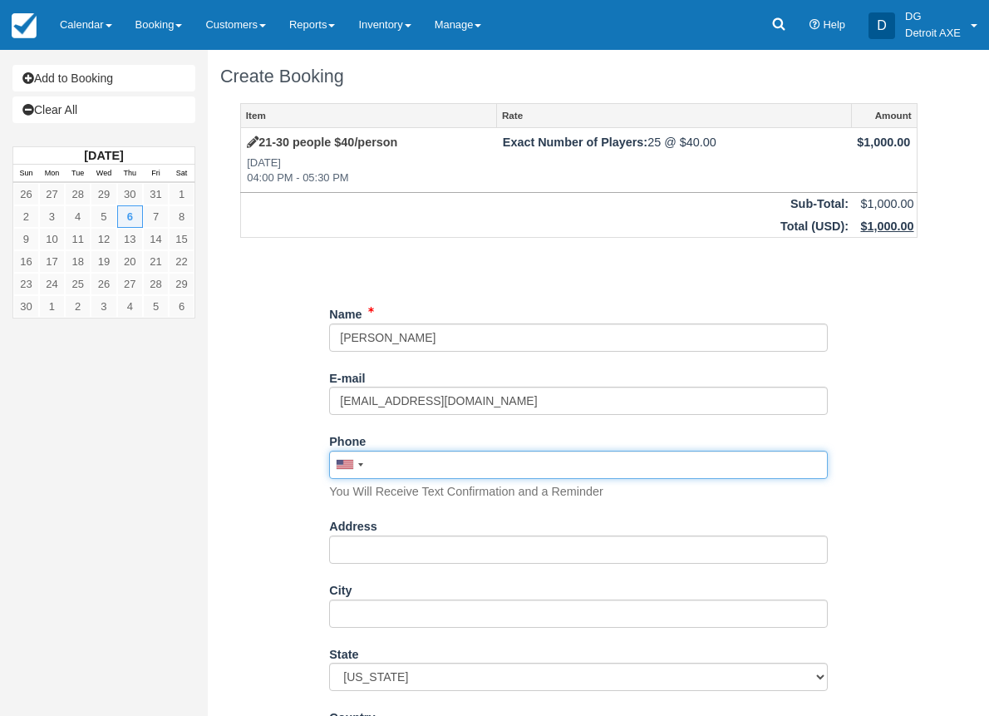 Image resolution: width=989 pixels, height=716 pixels. Describe the element at coordinates (340, 588) in the screenshot. I see `label: City` at that location.